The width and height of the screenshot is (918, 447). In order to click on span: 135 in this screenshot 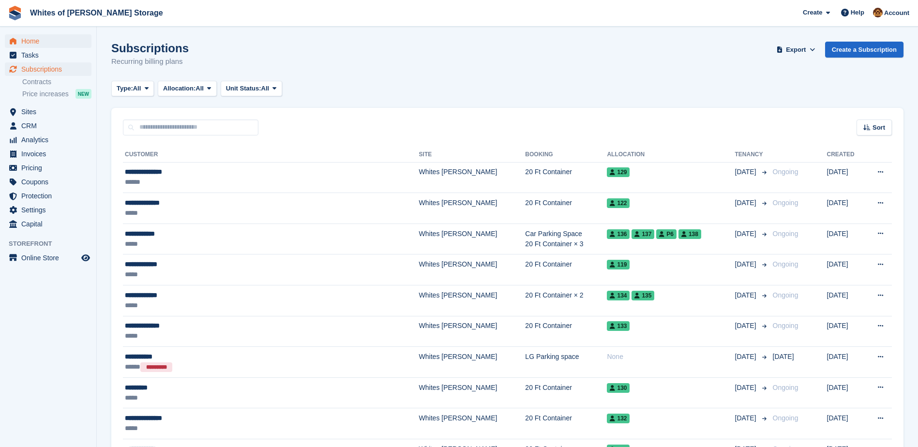, I will do `click(643, 296)`.